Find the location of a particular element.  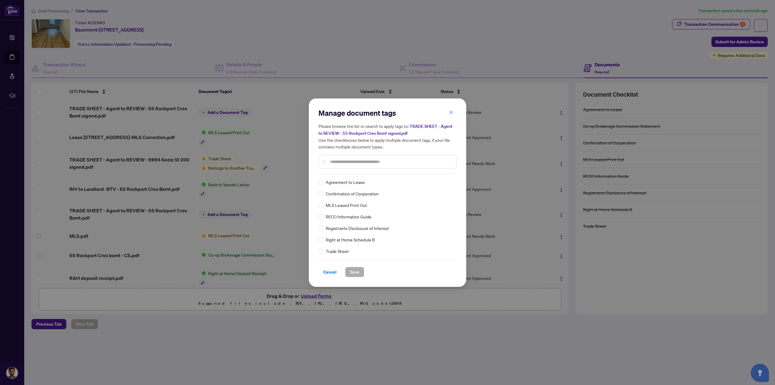

button: Save is located at coordinates (355, 272).